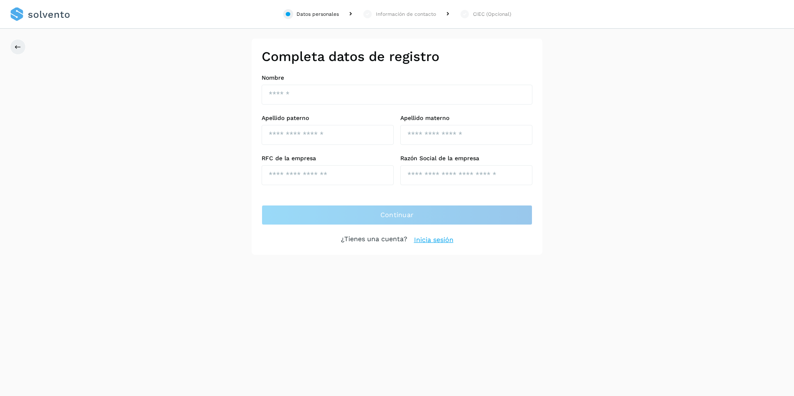 The image size is (794, 396). Describe the element at coordinates (397, 56) in the screenshot. I see `h2: Completa datos de registro` at that location.